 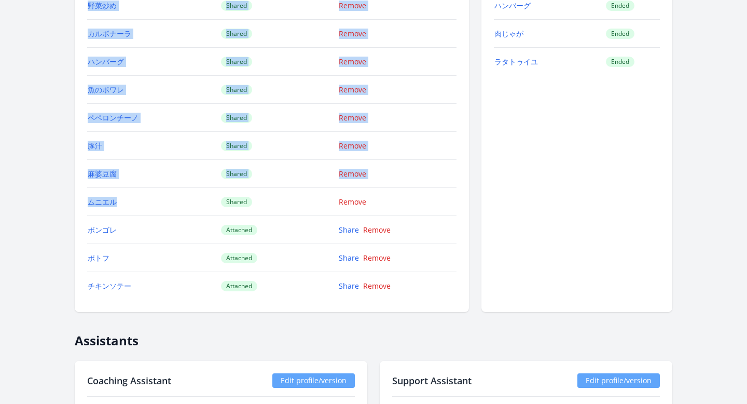 I want to click on a: ラタトゥイユ, so click(x=516, y=61).